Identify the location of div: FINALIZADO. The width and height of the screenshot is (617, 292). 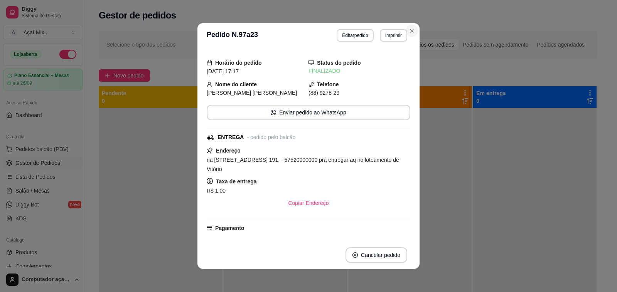
(360, 71).